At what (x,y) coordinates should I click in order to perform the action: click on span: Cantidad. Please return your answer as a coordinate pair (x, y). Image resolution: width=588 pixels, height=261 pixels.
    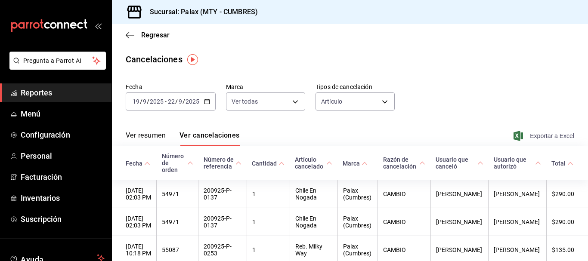
    Looking at the image, I should click on (268, 163).